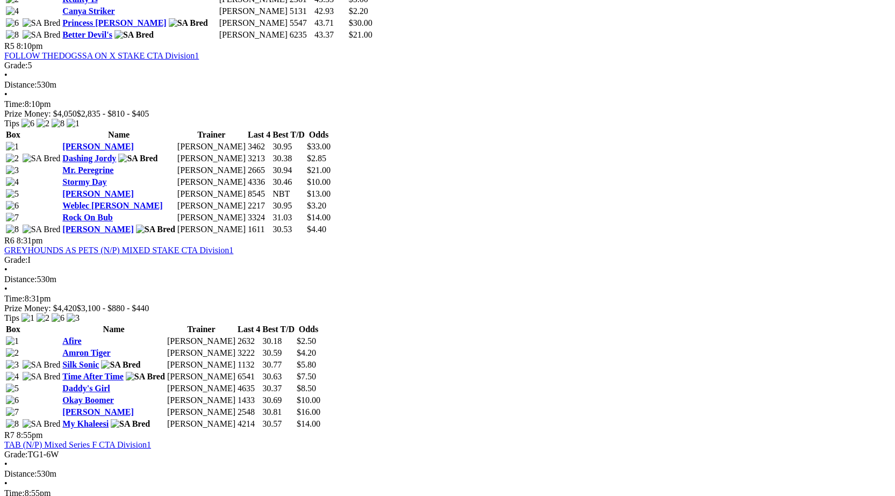  What do you see at coordinates (309, 412) in the screenshot?
I see `span: $16.00` at bounding box center [309, 412].